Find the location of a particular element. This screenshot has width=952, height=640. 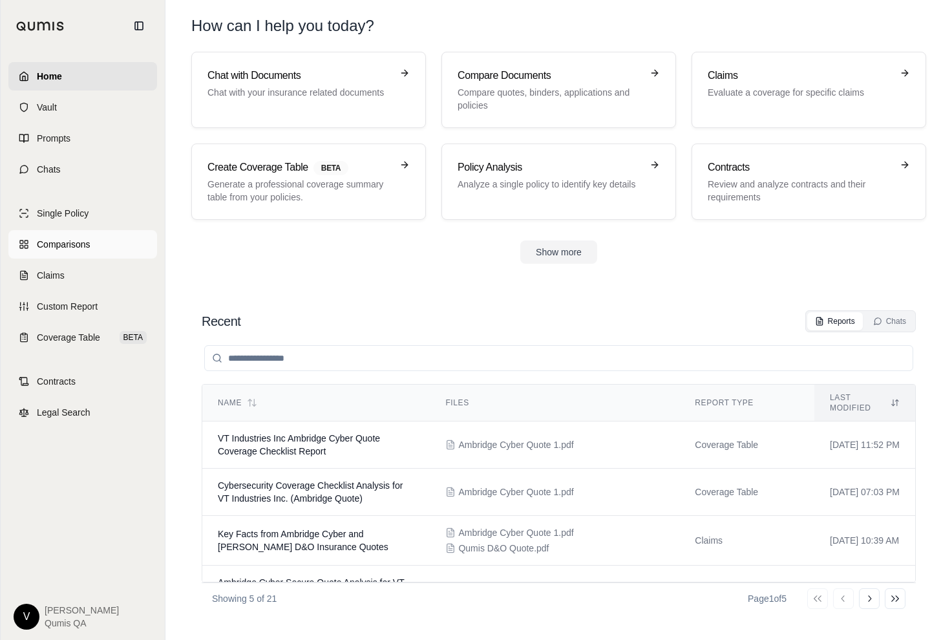

a: Comparisons is located at coordinates (83, 244).